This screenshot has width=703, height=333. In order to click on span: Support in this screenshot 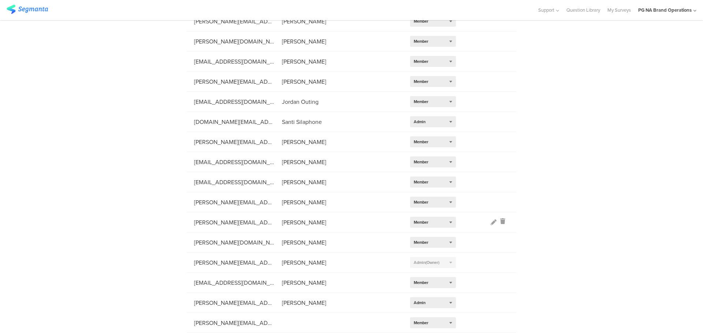, I will do `click(546, 10)`.